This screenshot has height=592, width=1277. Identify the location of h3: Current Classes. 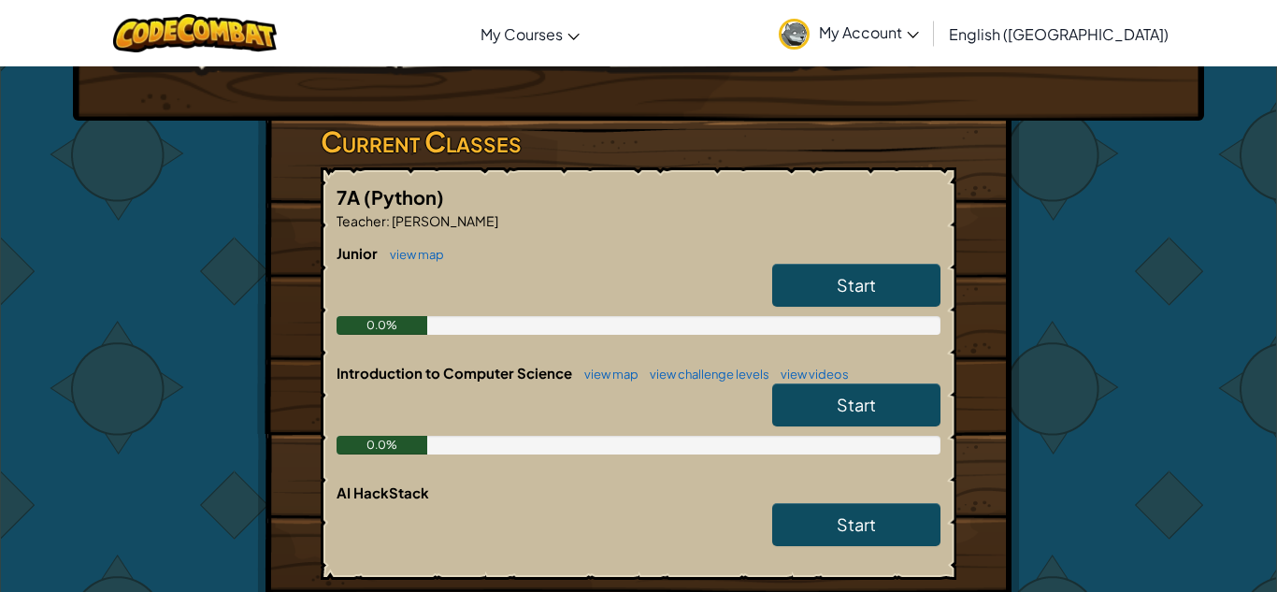
(638, 141).